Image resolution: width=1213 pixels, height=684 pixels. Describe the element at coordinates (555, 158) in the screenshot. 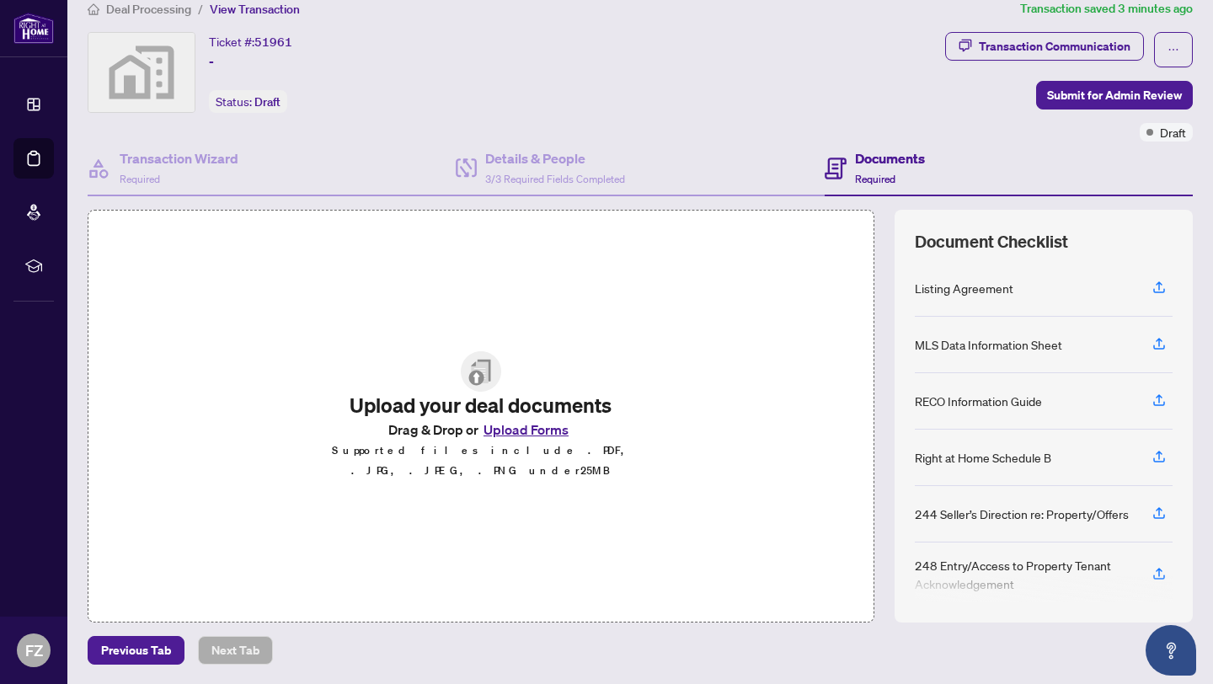

I see `h4: Details & People` at that location.